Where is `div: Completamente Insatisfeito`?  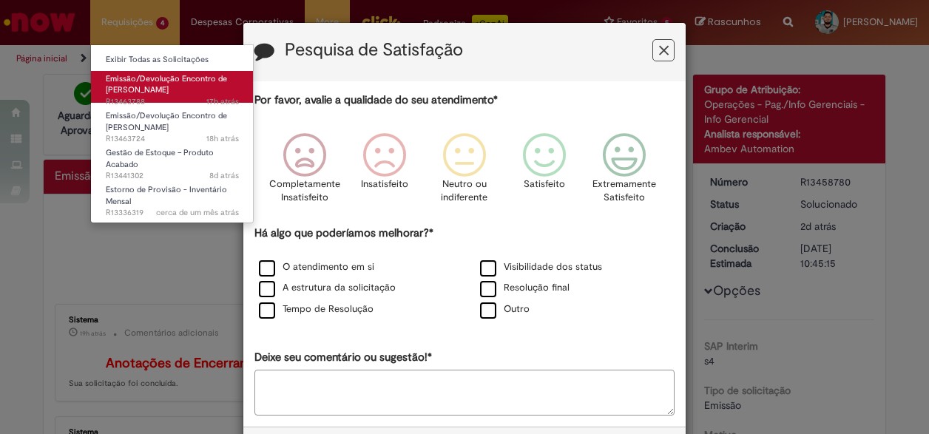 div: Completamente Insatisfeito is located at coordinates (304, 172).